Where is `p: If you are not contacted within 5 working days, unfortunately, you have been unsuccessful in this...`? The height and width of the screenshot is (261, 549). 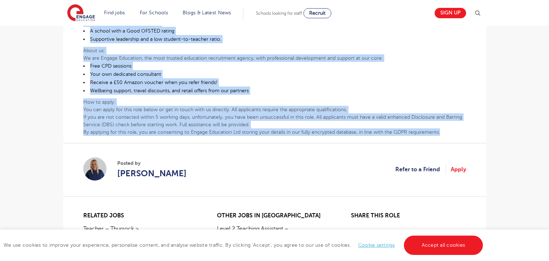 p: If you are not contacted within 5 working days, unfortunately, you have been unsuccessful in this... is located at coordinates (275, 121).